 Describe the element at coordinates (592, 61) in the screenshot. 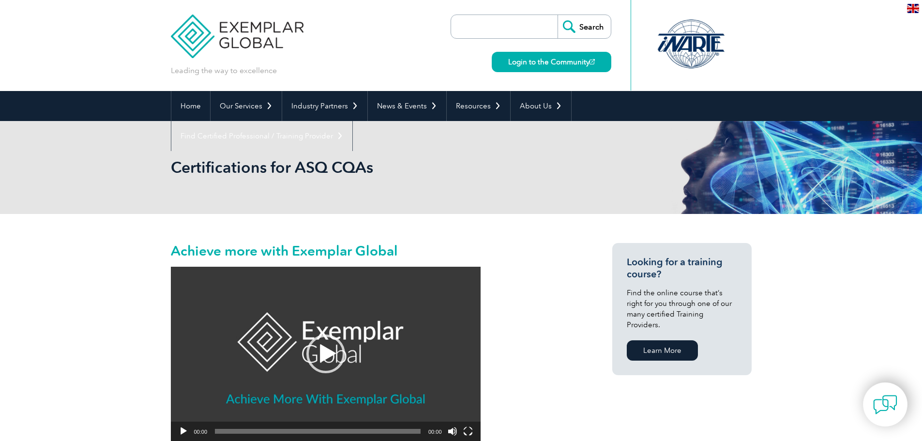

I see `img: open_square.png` at that location.